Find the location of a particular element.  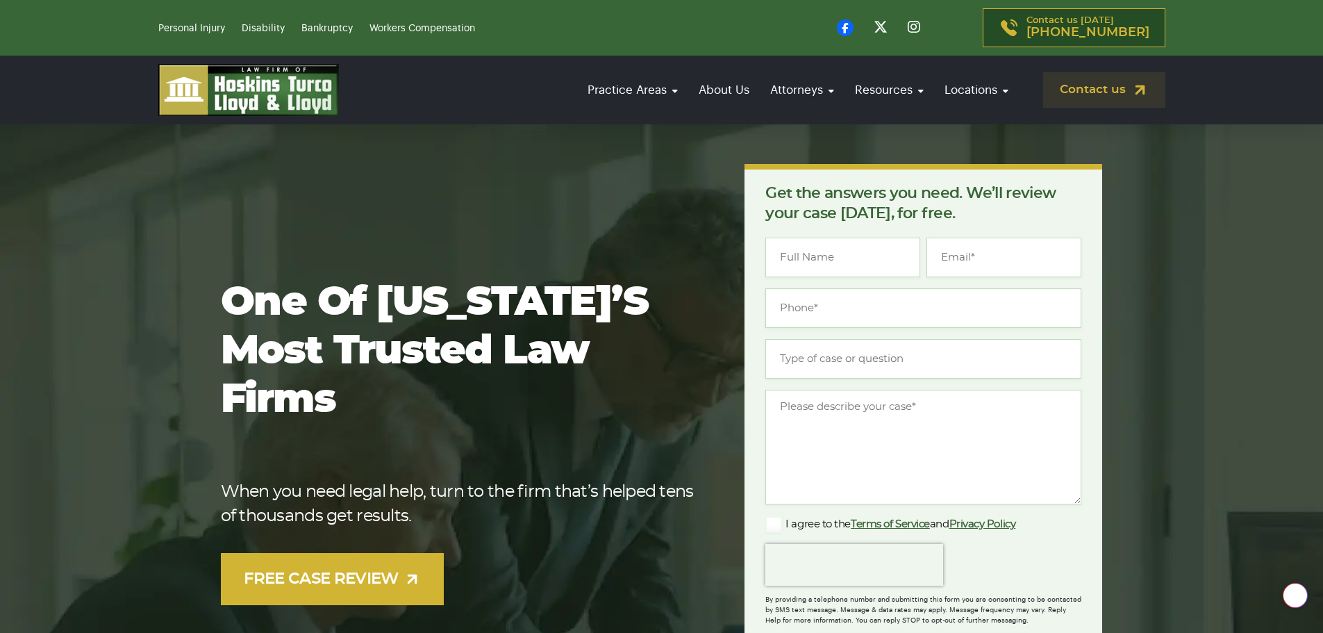

input: Full Name is located at coordinates (843, 257).